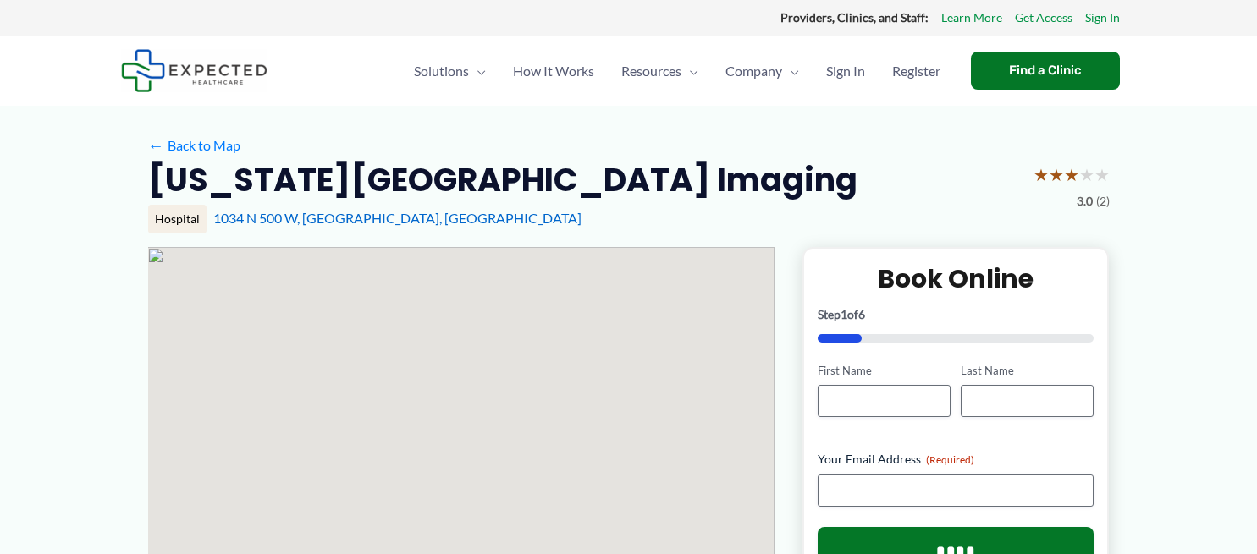 The width and height of the screenshot is (1257, 554). Describe the element at coordinates (177, 219) in the screenshot. I see `div: Hospital` at that location.